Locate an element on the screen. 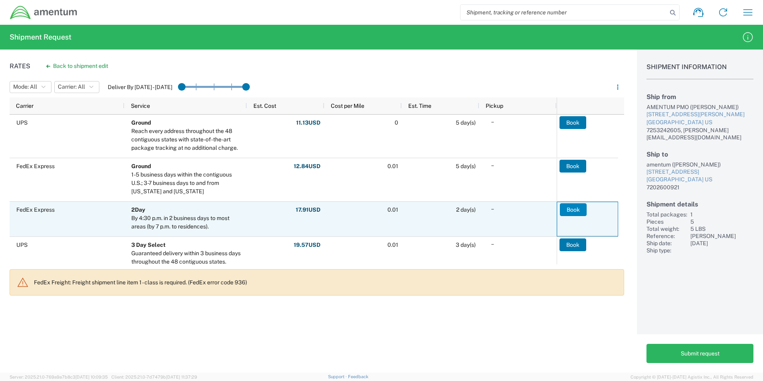 This screenshot has height=381, width=763. div: Ship date: is located at coordinates (667, 243).